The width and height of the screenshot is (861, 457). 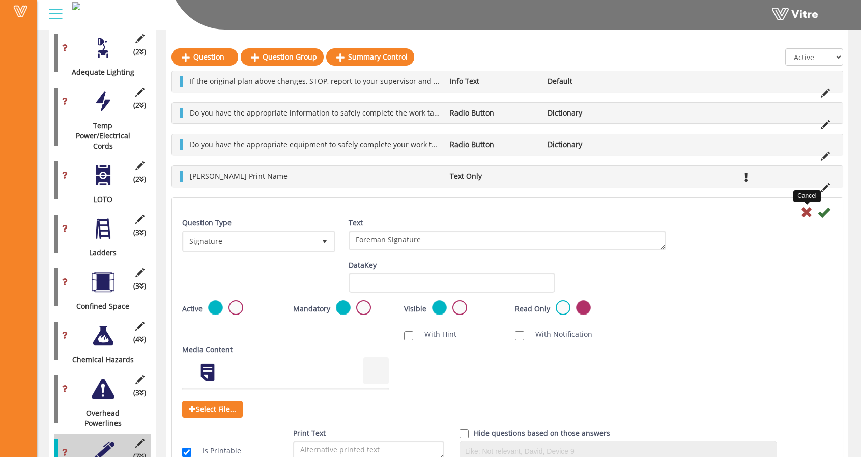 What do you see at coordinates (139, 339) in the screenshot?
I see `span: (4 )` at bounding box center [139, 339].